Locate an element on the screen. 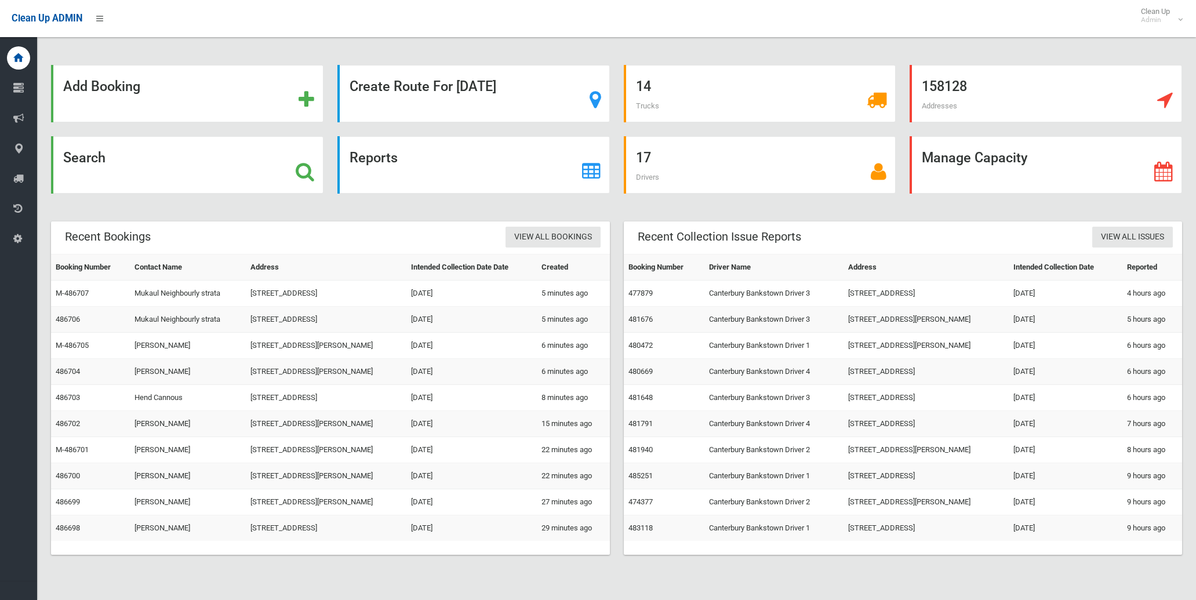 The image size is (1196, 600). a: 486698 is located at coordinates (68, 528).